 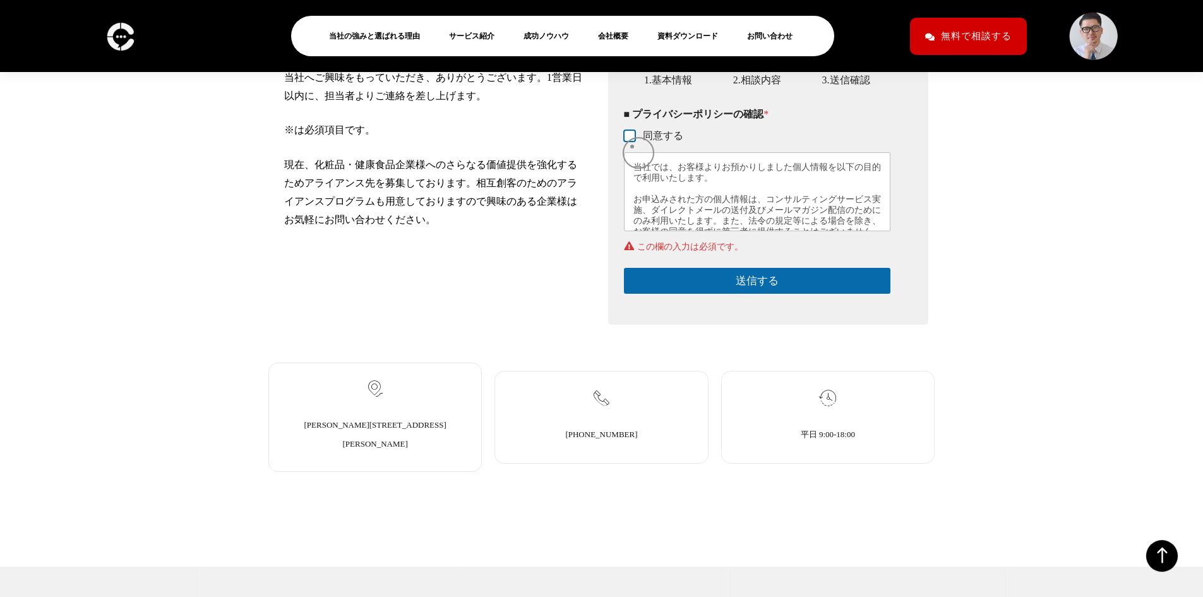 I want to click on a: 会社概要, so click(x=618, y=36).